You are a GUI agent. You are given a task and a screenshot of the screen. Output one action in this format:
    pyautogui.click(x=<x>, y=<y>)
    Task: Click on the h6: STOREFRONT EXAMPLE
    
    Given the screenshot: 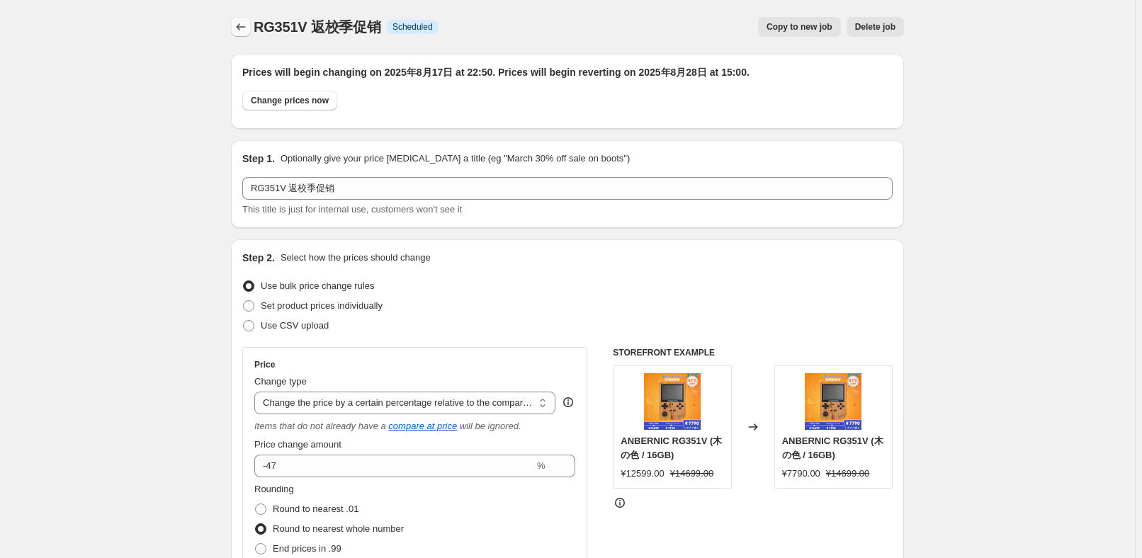 What is the action you would take?
    pyautogui.click(x=752, y=353)
    